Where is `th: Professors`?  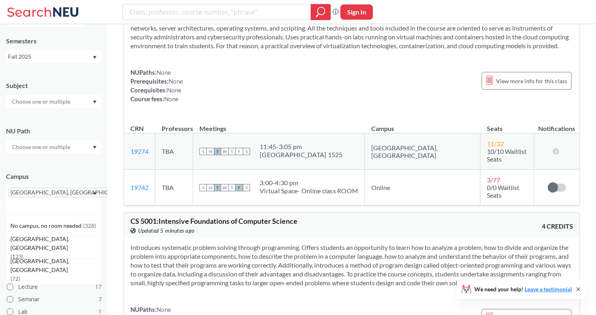 th: Professors is located at coordinates (174, 124).